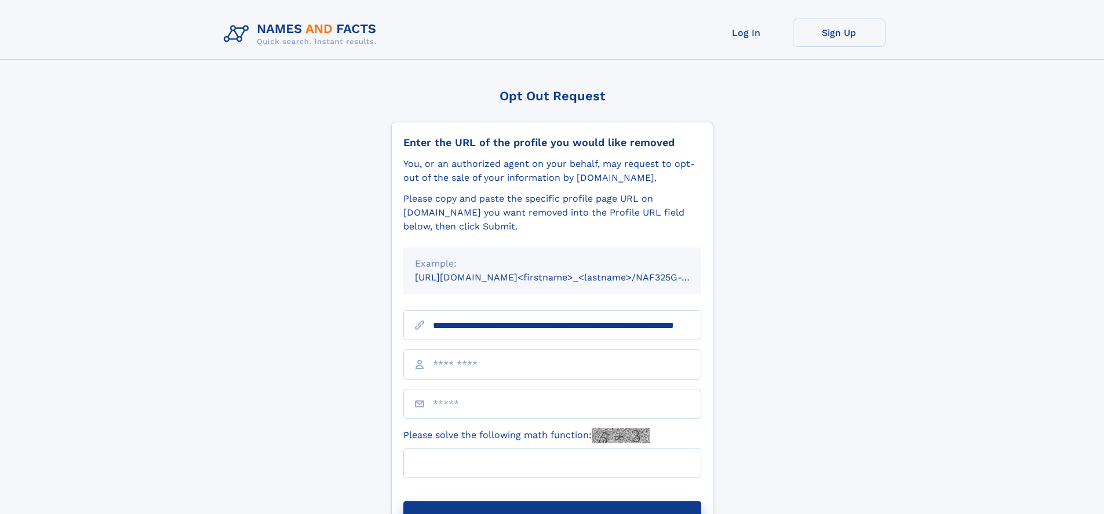  Describe the element at coordinates (552, 171) in the screenshot. I see `div: You, or an authorized agent on your behalf, may request to opt-out of the sale of your informatio...` at that location.